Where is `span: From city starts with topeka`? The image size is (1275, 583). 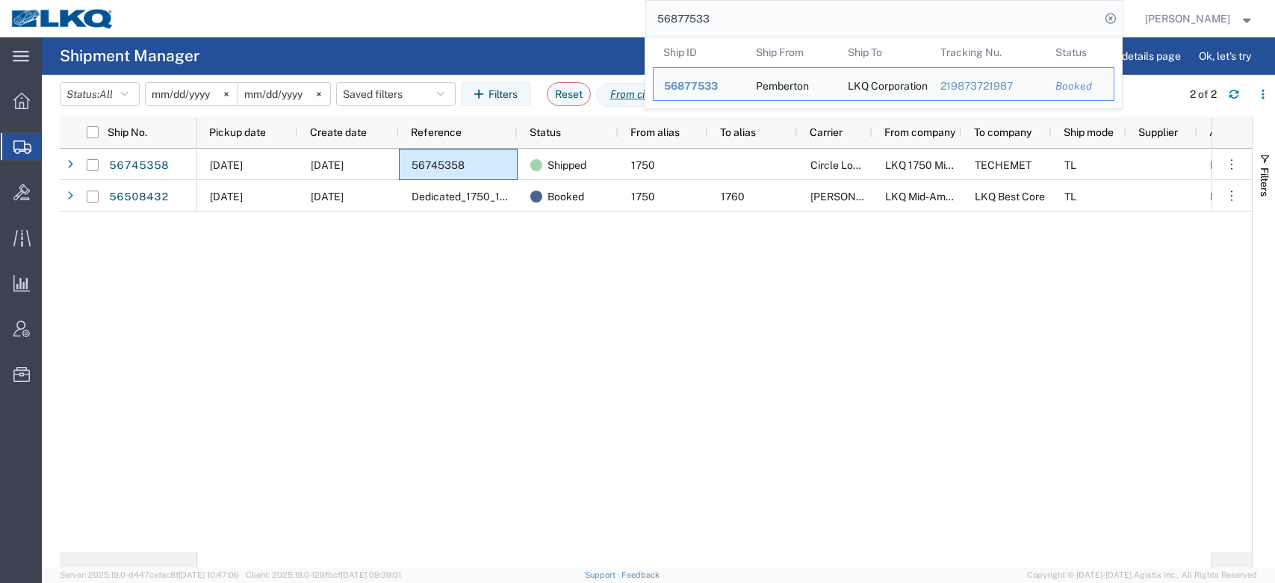
span: From city starts with topeka is located at coordinates (669, 95).